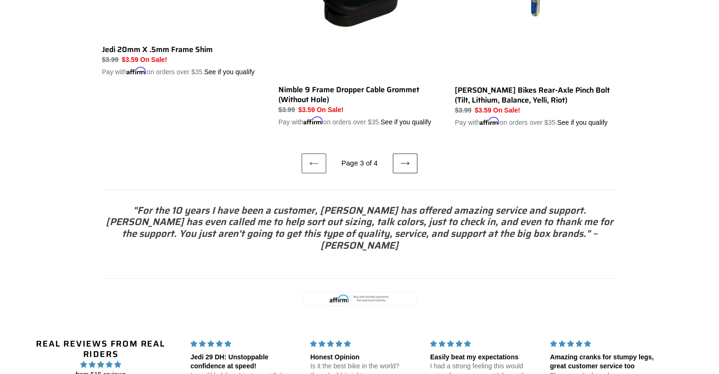 This screenshot has width=719, height=374. I want to click on span: 4.96 stars, so click(101, 364).